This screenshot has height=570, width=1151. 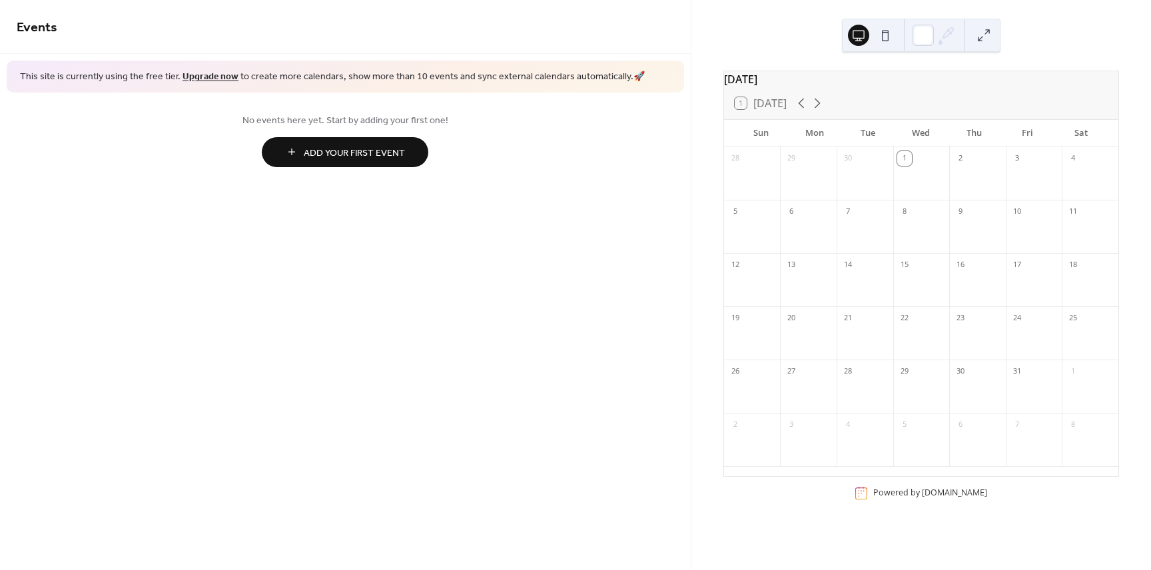 I want to click on div: Mon, so click(x=815, y=133).